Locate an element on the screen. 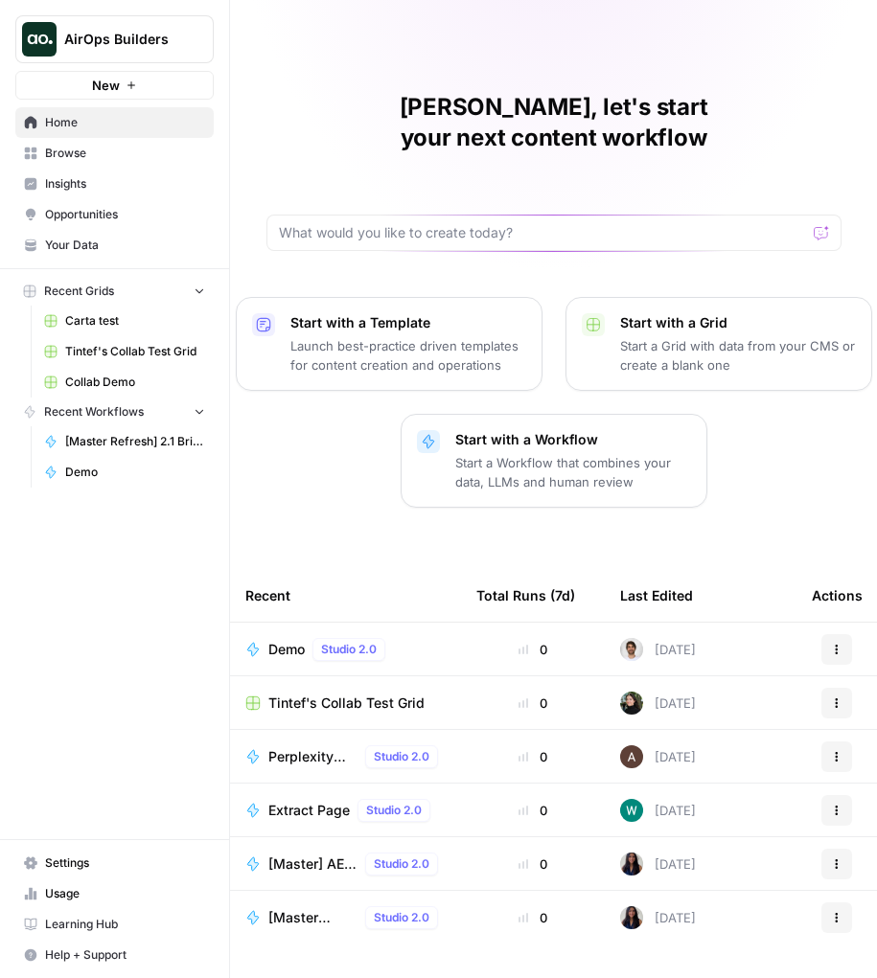 The height and width of the screenshot is (978, 877). a: Usage is located at coordinates (114, 894).